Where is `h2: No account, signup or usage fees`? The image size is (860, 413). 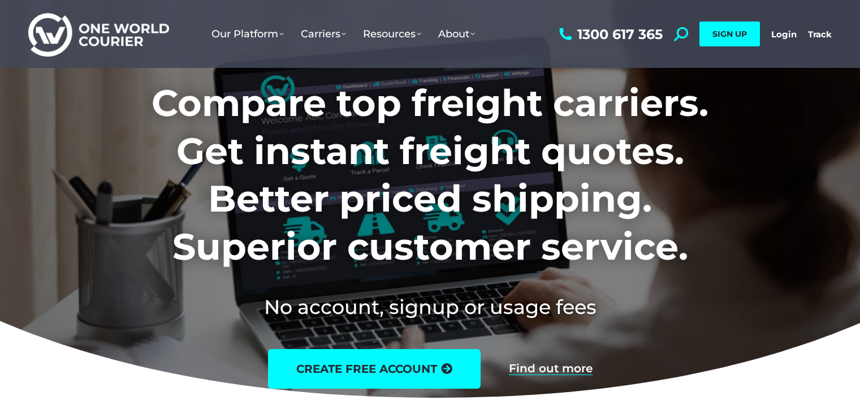
h2: No account, signup or usage fees is located at coordinates (430, 306).